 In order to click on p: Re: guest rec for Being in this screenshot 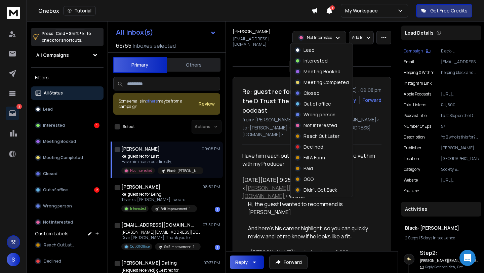, I will do `click(159, 194)`.